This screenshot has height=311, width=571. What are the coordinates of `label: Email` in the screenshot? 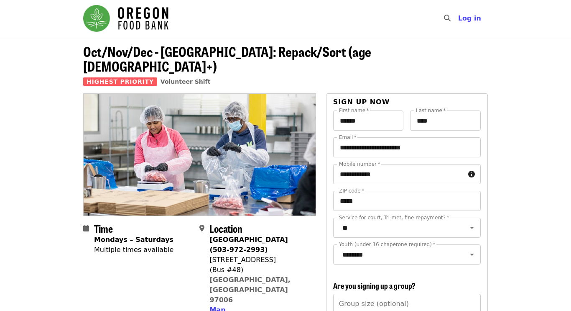 It's located at (348, 137).